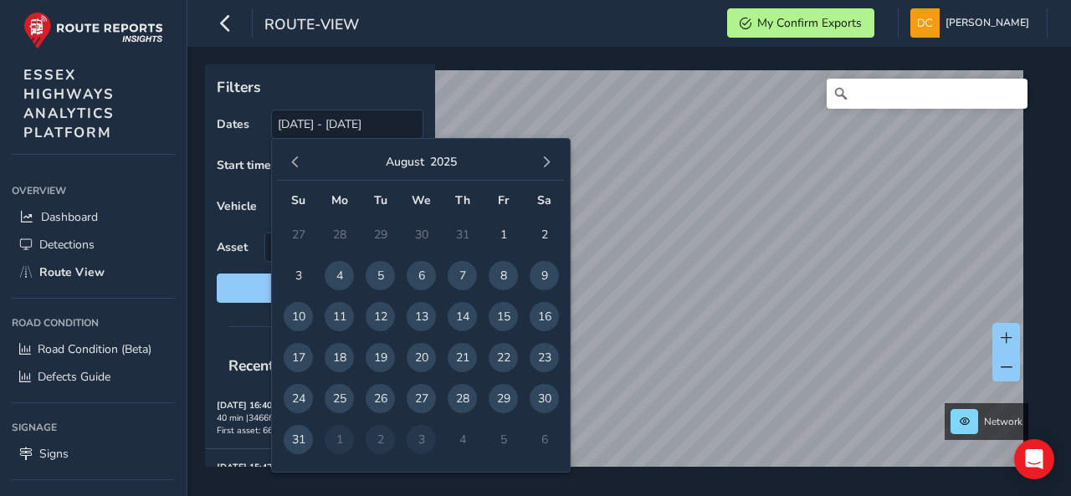  I want to click on span: 5, so click(380, 275).